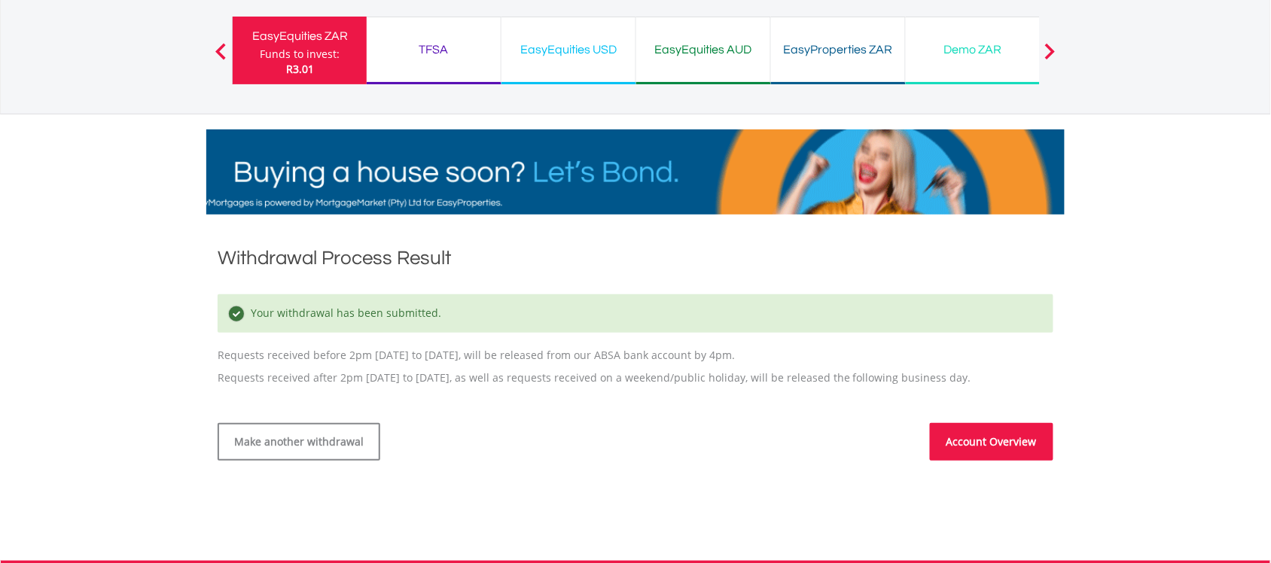 The height and width of the screenshot is (563, 1271). What do you see at coordinates (838, 50) in the screenshot?
I see `div: EasyProperties ZAR` at bounding box center [838, 50].